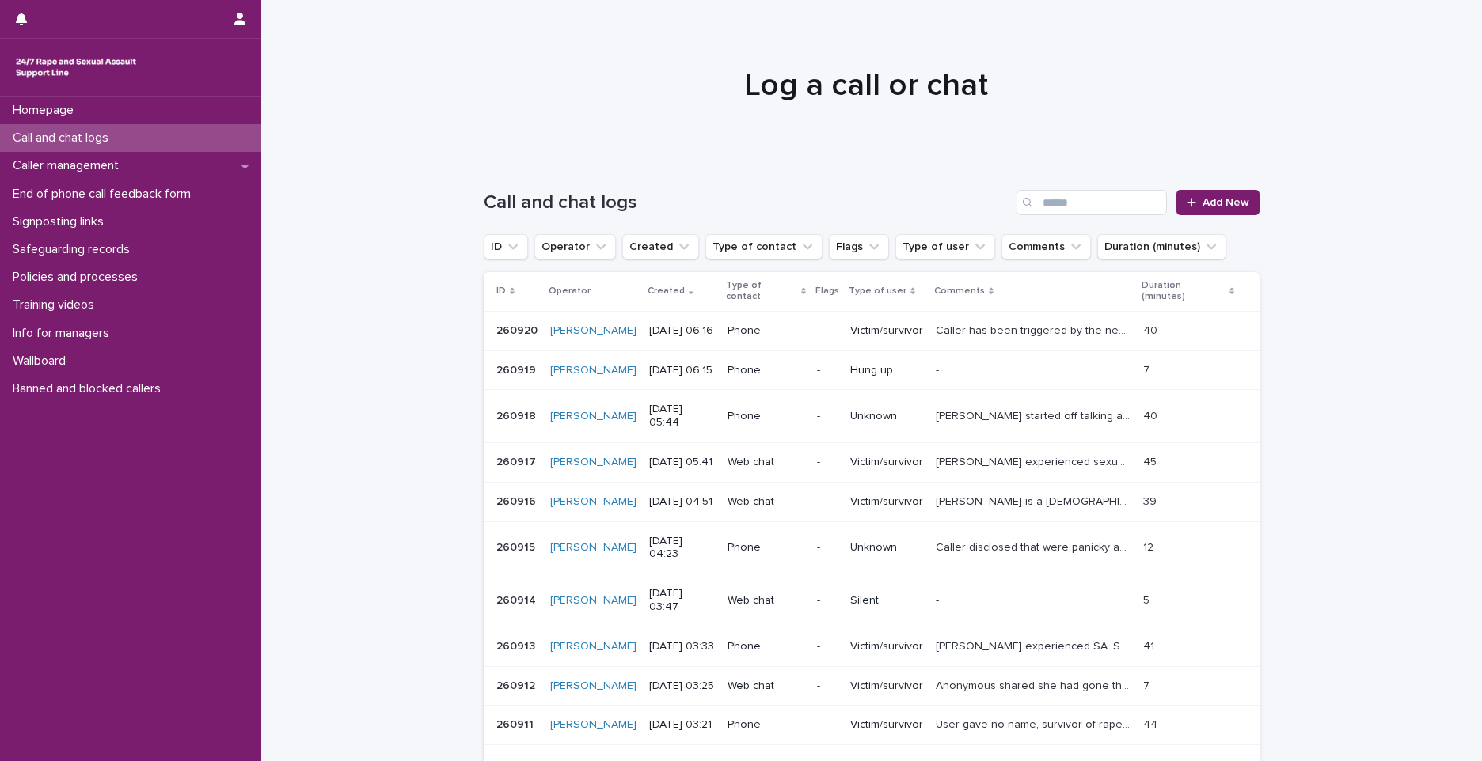 The width and height of the screenshot is (1482, 761). What do you see at coordinates (1225, 203) in the screenshot?
I see `span: Add New` at bounding box center [1225, 203].